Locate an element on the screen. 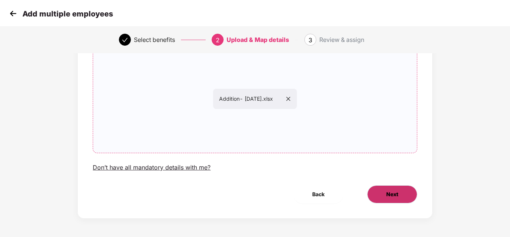  span: 3 is located at coordinates (310, 40).